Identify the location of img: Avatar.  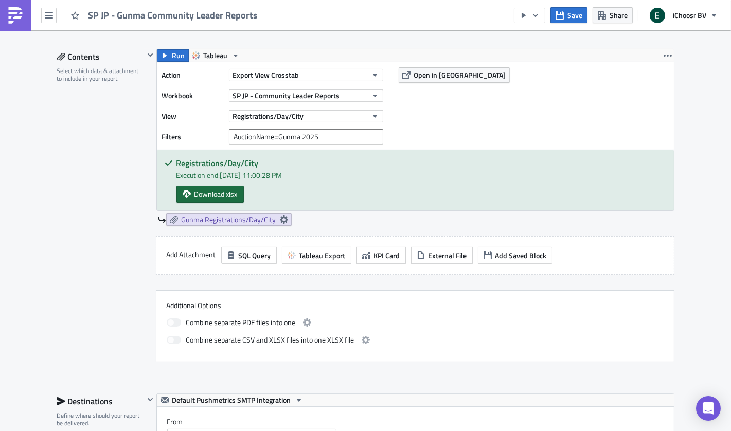
(658, 15).